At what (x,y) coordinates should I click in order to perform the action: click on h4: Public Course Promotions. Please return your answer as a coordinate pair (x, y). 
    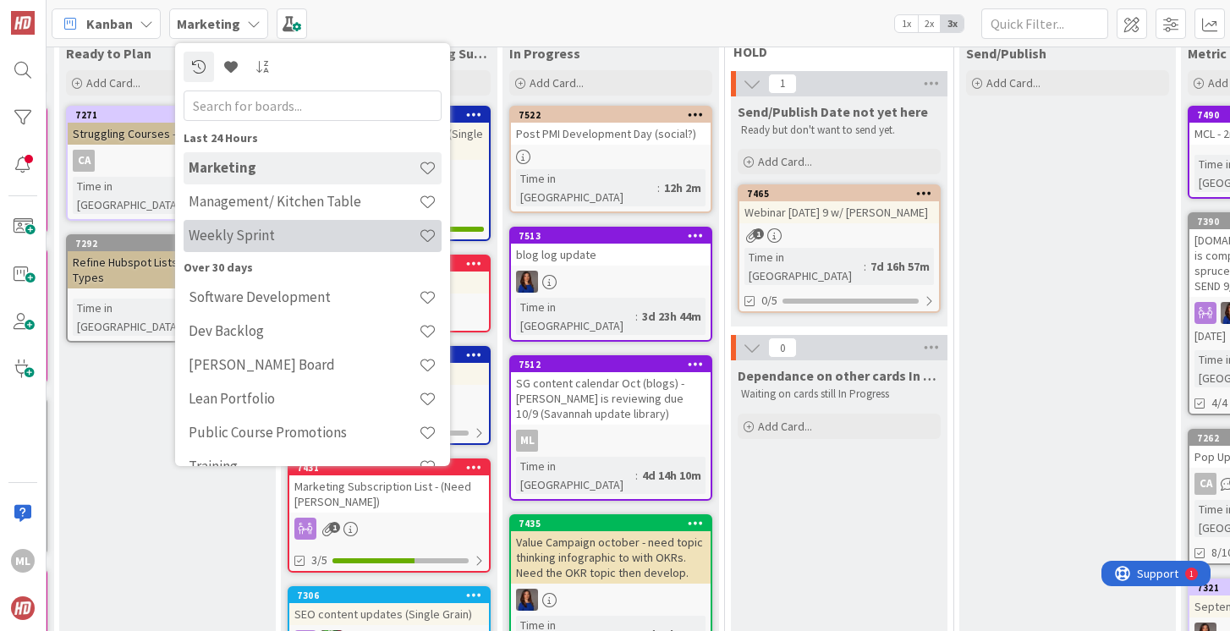
    Looking at the image, I should click on (304, 432).